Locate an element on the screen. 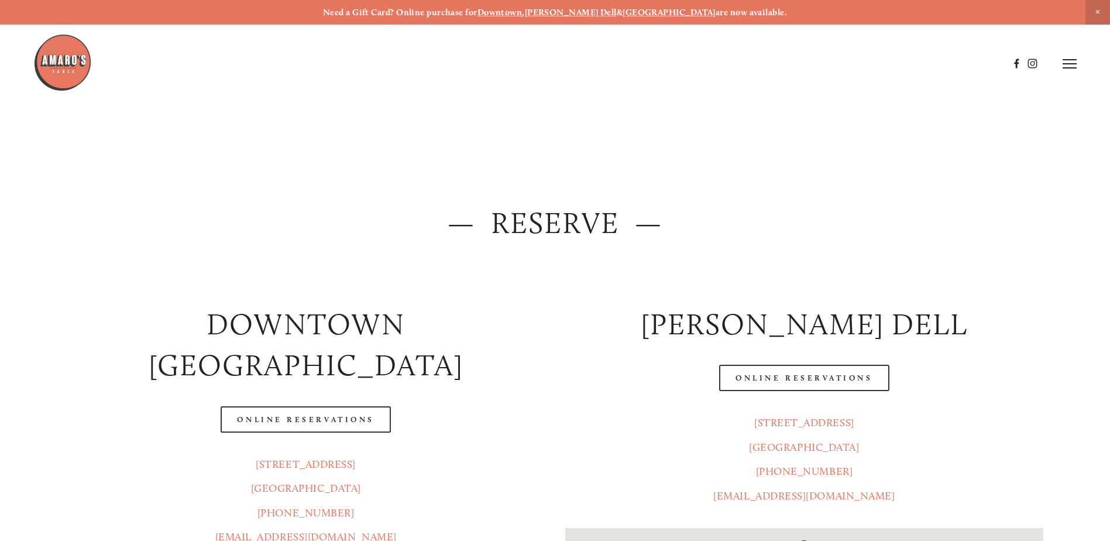  img: Amaro's Table is located at coordinates (63, 63).